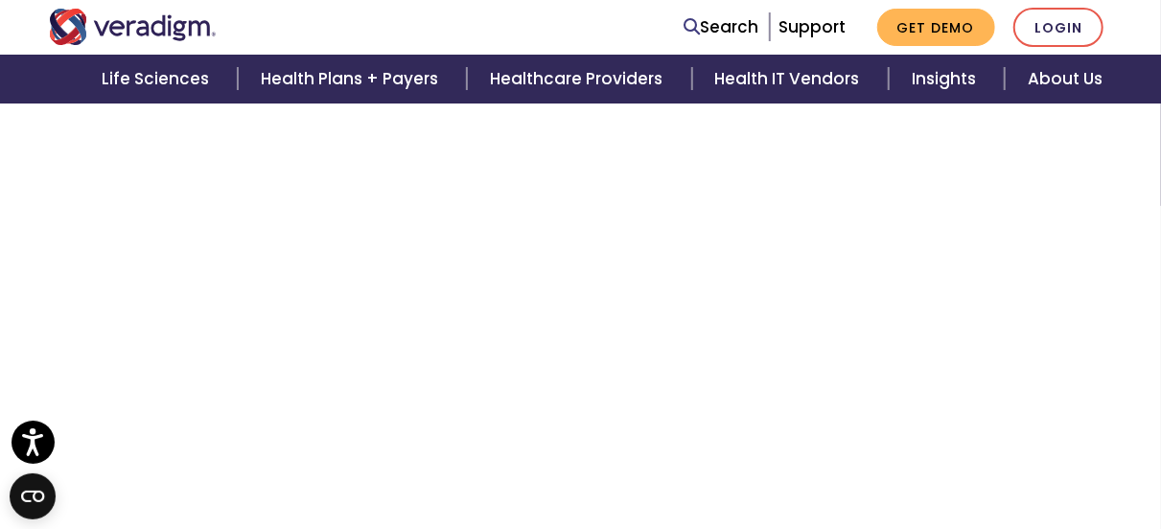 The height and width of the screenshot is (529, 1161). Describe the element at coordinates (722, 27) in the screenshot. I see `a: Search` at that location.